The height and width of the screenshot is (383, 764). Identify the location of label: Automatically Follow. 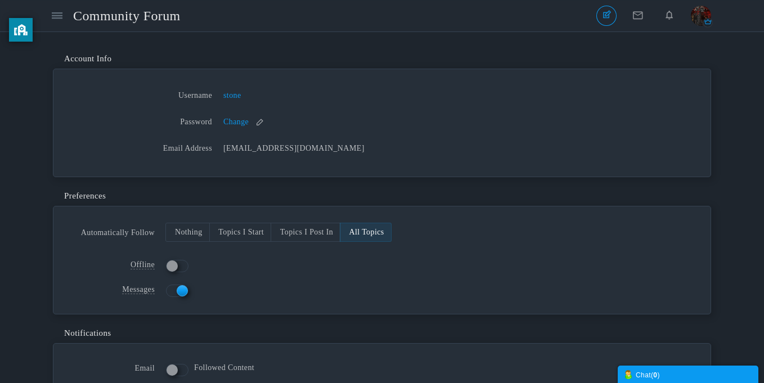
(115, 231).